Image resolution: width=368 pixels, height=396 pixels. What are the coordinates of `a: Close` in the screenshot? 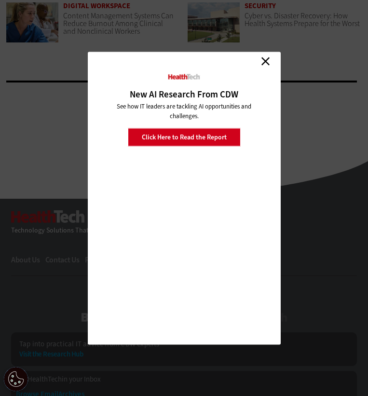 It's located at (266, 61).